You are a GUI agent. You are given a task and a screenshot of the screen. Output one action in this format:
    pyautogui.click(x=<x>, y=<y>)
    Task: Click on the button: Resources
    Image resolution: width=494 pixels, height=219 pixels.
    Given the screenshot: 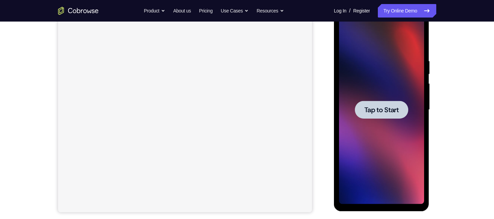 What is the action you would take?
    pyautogui.click(x=270, y=11)
    